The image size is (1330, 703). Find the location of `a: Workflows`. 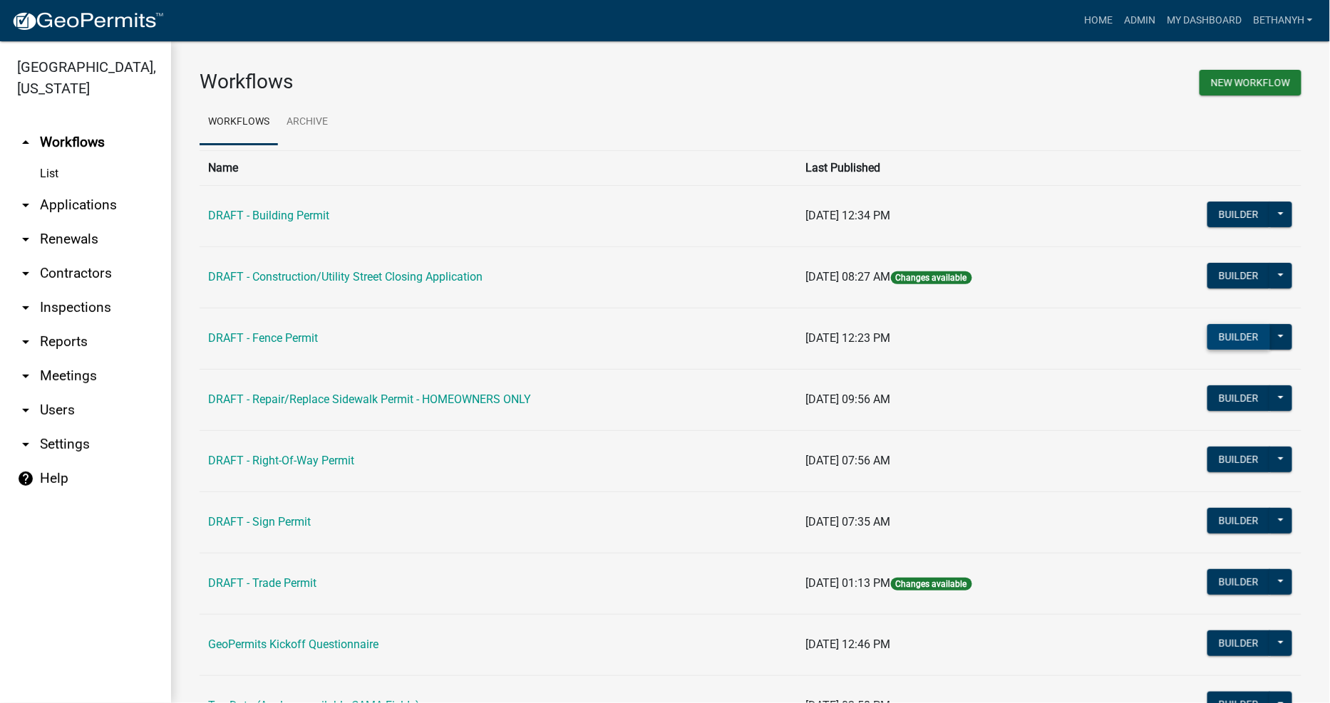

a: Workflows is located at coordinates (239, 123).